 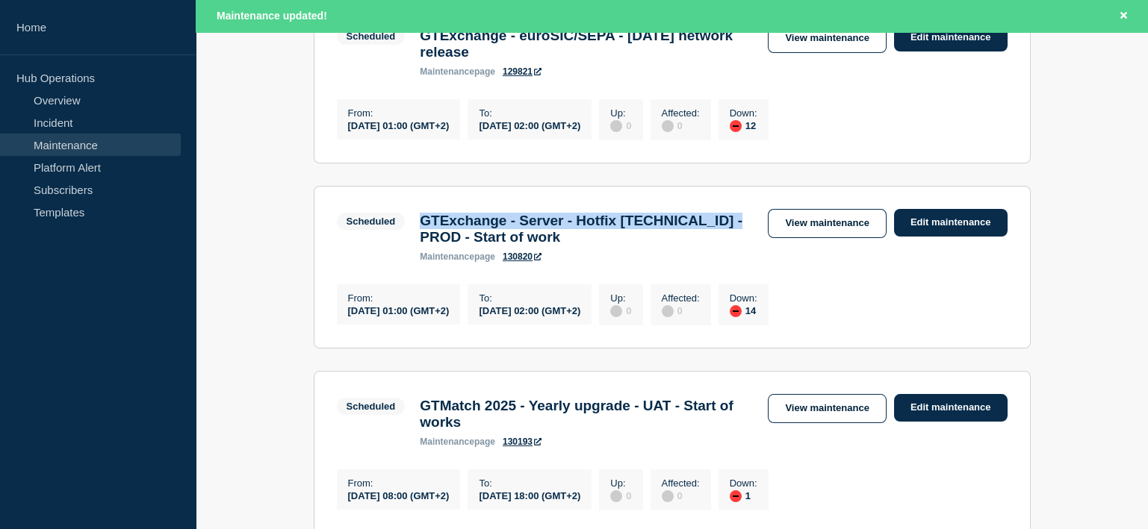 What do you see at coordinates (743, 125) in the screenshot?
I see `div: 12` at bounding box center [743, 125].